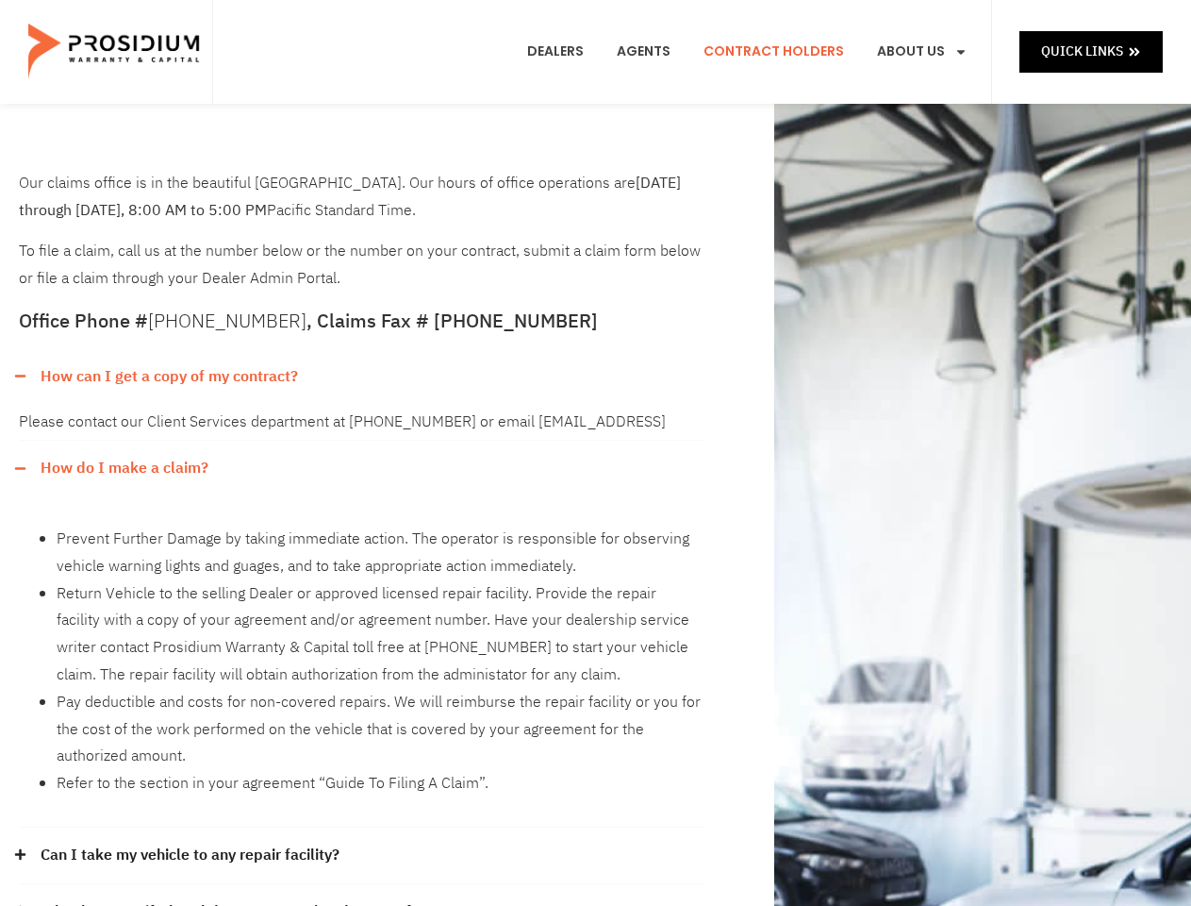 This screenshot has width=1191, height=906. I want to click on div: To file a claim, call us at the number below or the number on your contract, submit a claim form ..., so click(361, 231).